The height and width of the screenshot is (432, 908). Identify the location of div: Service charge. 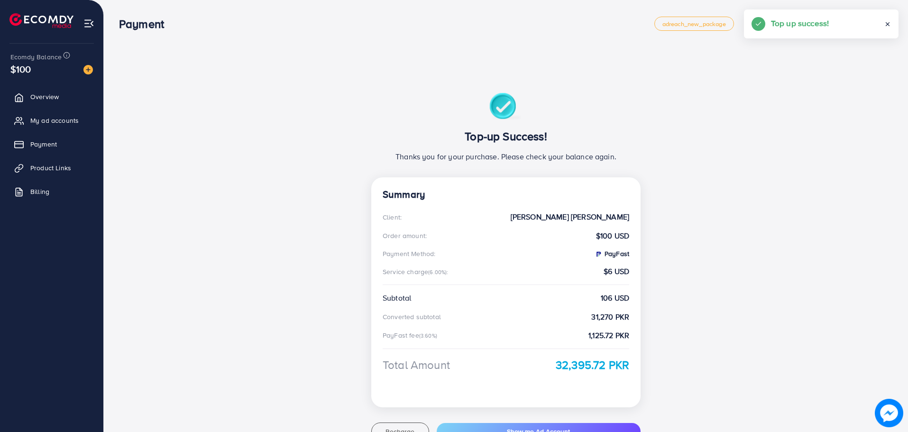
(417, 272).